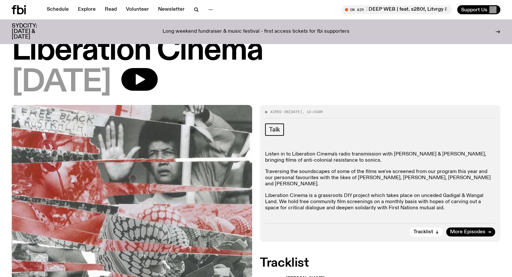 This screenshot has height=277, width=512. Describe the element at coordinates (312, 112) in the screenshot. I see `span: , 10:00am` at that location.